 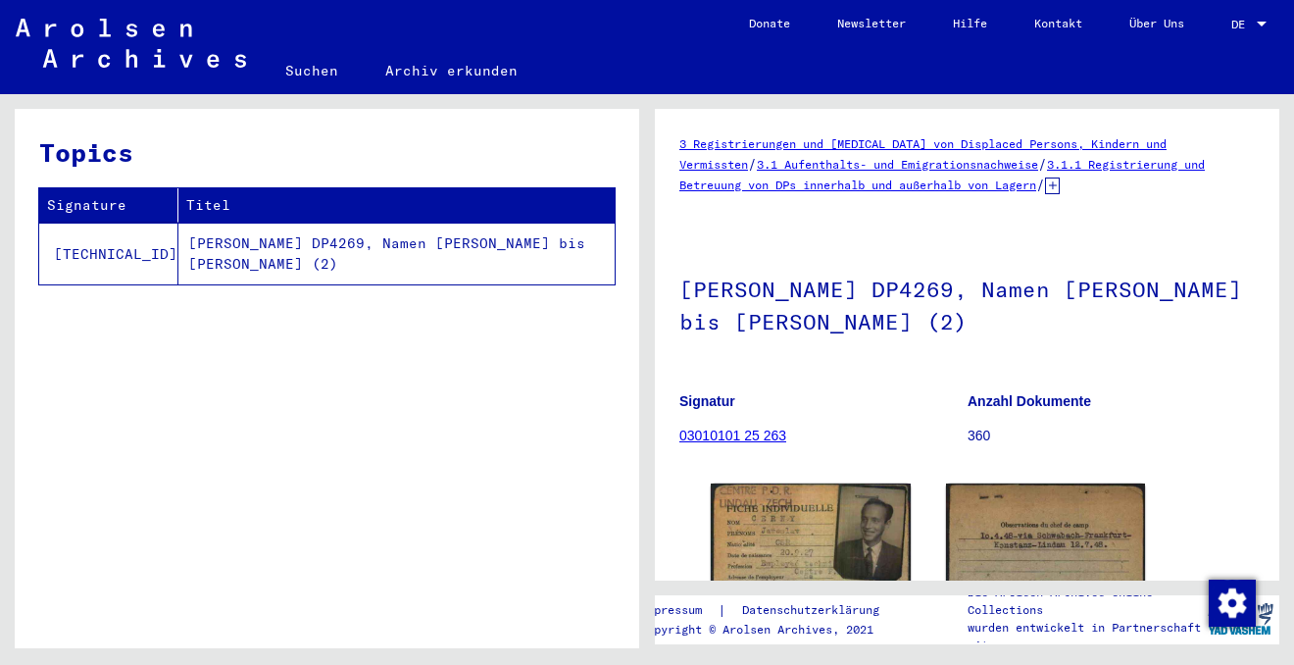 I want to click on p: Copyright © Arolsen Archives, 2021, so click(x=772, y=630).